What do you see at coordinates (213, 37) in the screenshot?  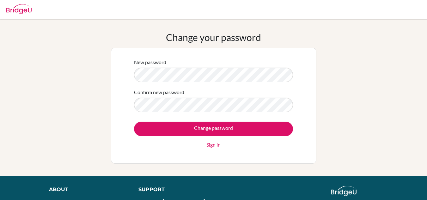 I see `h1: Change your password` at bounding box center [213, 37].